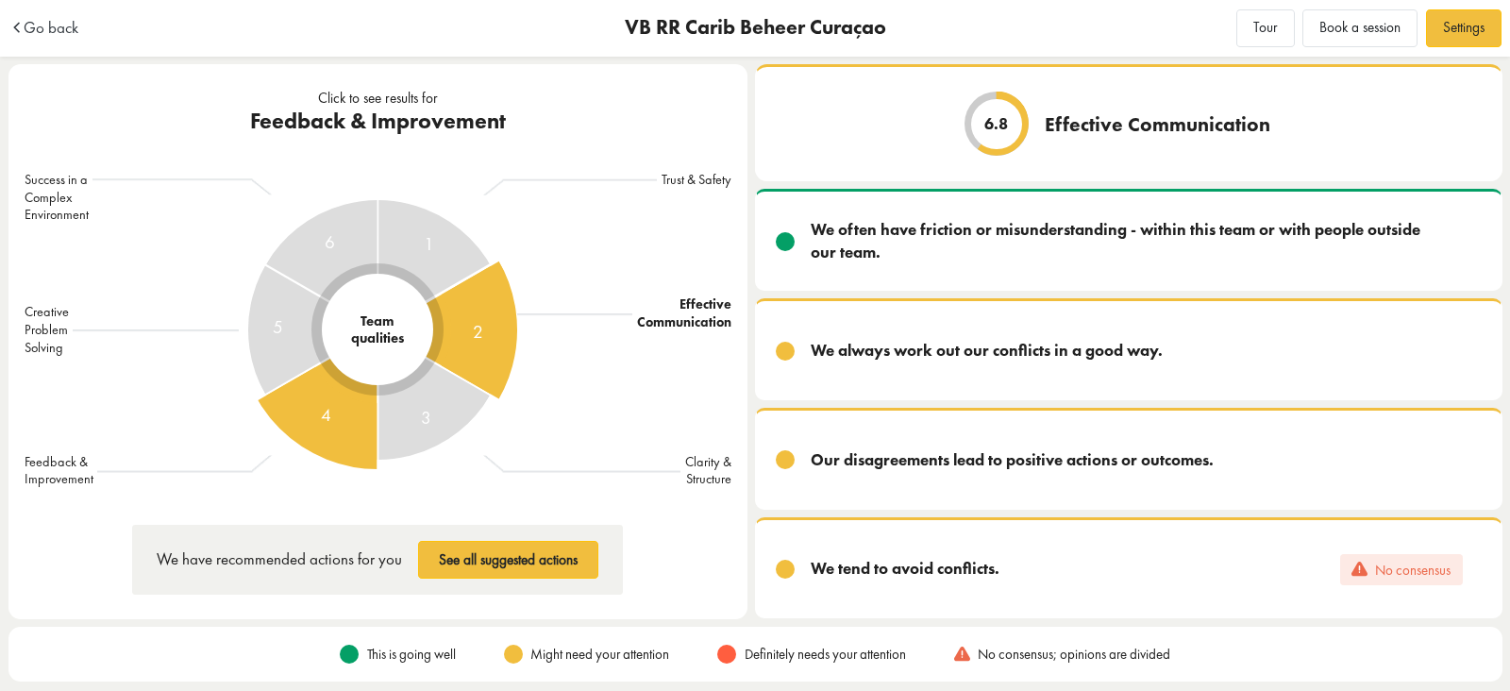  Describe the element at coordinates (1157, 124) in the screenshot. I see `span: Effective Communication` at that location.